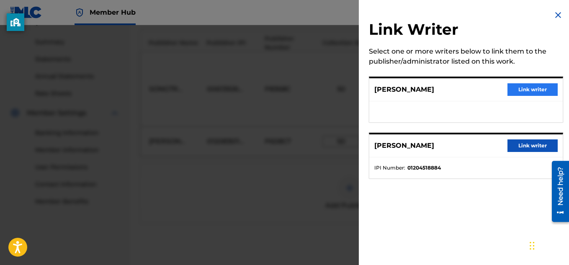 This screenshot has height=265, width=569. I want to click on div: Drag, so click(532, 246).